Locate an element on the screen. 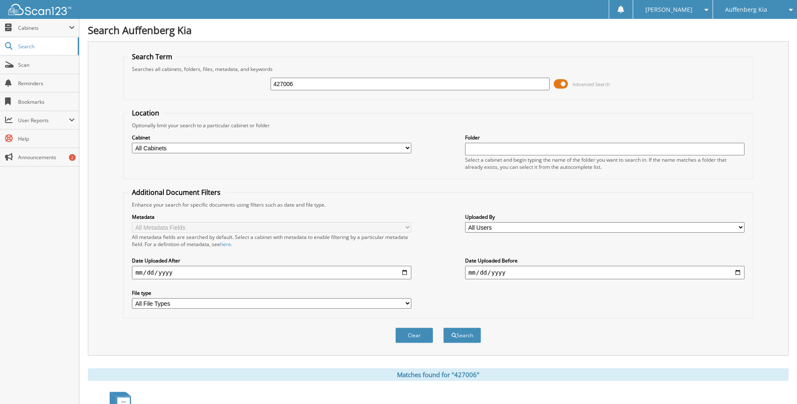 The height and width of the screenshot is (404, 797). button: Clear is located at coordinates (414, 335).